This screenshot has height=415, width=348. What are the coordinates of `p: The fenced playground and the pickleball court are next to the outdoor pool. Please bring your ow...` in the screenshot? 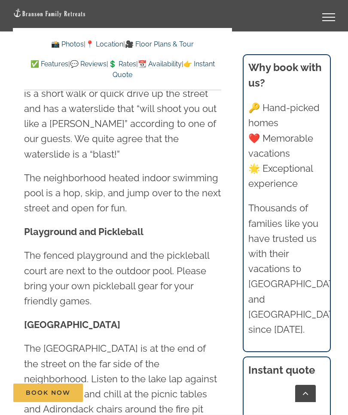 It's located at (123, 278).